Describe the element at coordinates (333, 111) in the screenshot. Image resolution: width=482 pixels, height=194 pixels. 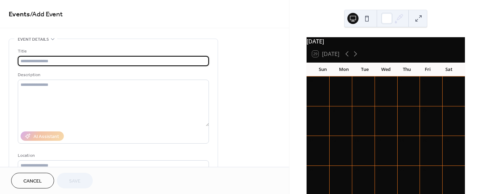
I see `div: 8` at that location.